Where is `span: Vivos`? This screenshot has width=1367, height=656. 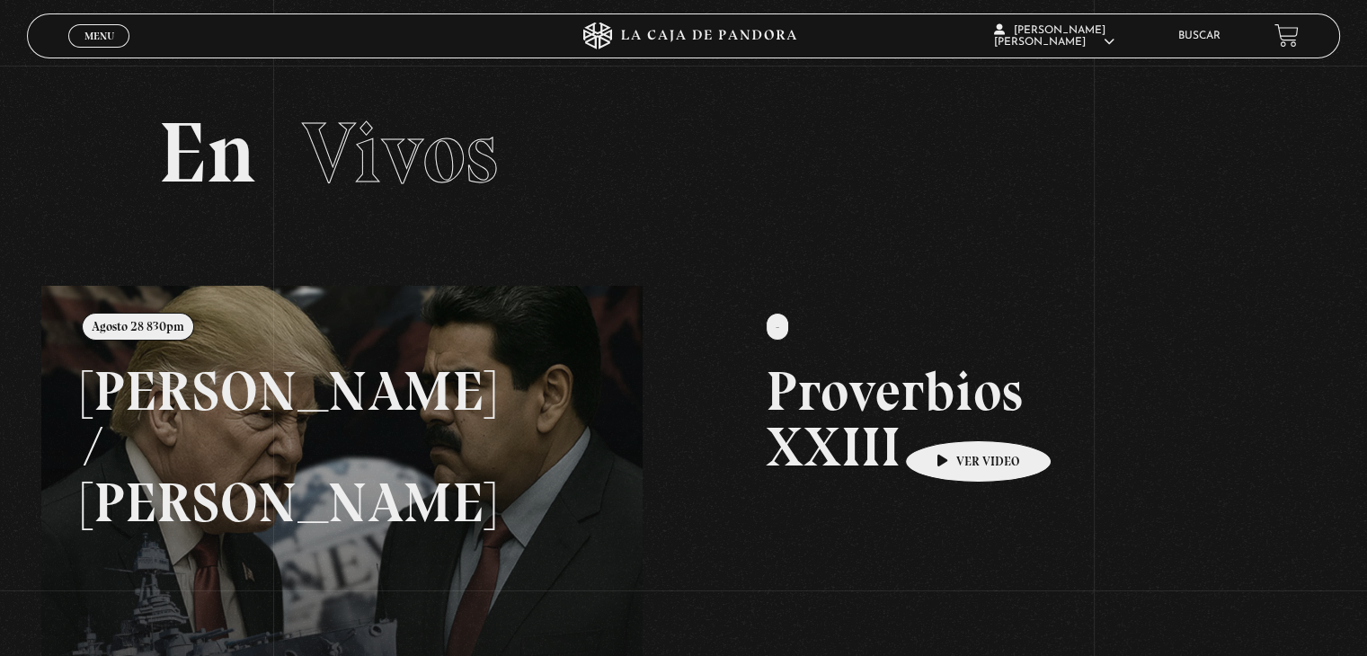 span: Vivos is located at coordinates (400, 153).